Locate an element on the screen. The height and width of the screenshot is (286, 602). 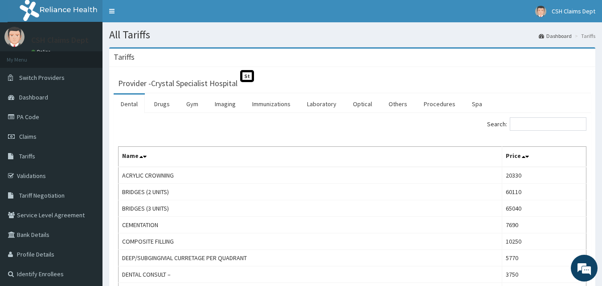
a: Imaging is located at coordinates (225, 104).